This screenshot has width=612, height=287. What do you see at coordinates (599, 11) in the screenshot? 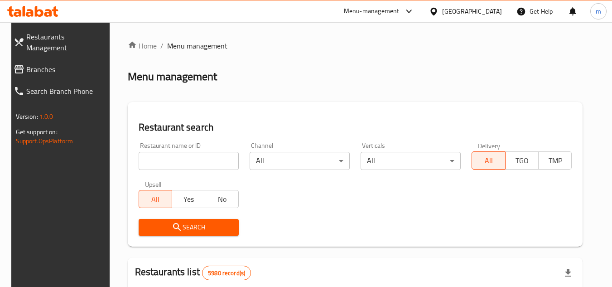
I see `span: m` at bounding box center [599, 11].